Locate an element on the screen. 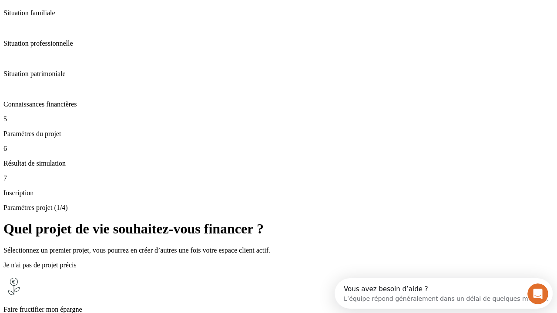  h1: Quel projet de vie souhaitez-vous financer ? is located at coordinates (278, 229).